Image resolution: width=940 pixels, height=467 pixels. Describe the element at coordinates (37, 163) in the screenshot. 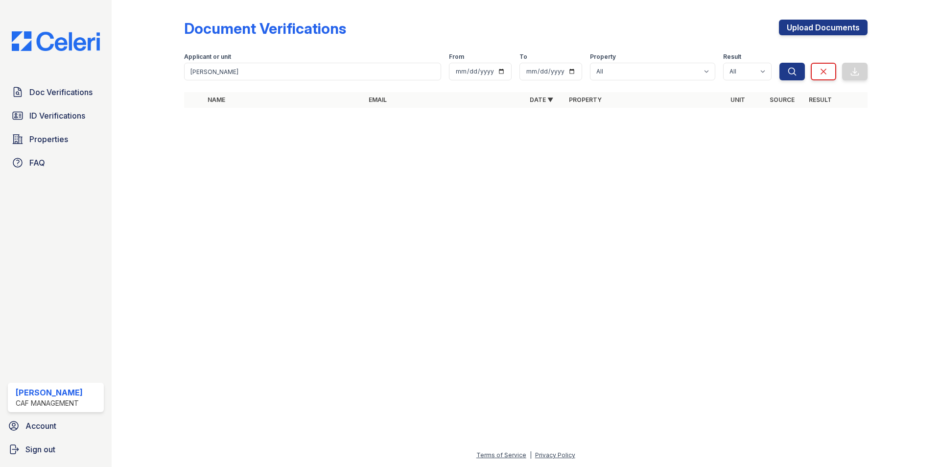

I see `span: FAQ` at that location.